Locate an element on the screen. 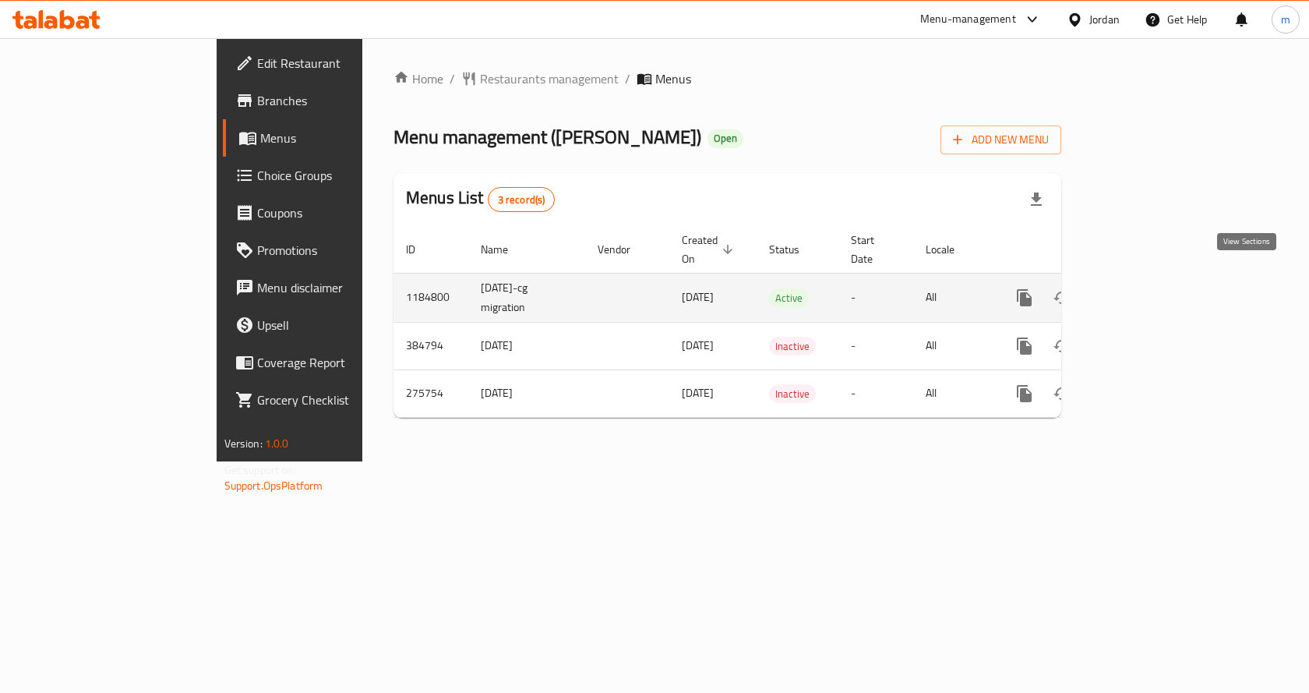 Image resolution: width=1309 pixels, height=693 pixels. a: Grocery Checklist is located at coordinates (329, 400).